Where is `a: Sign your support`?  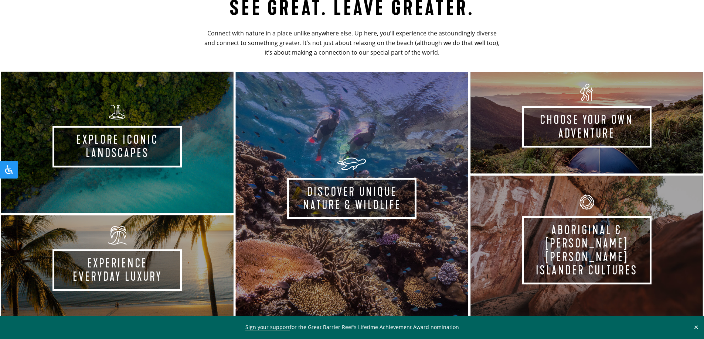 a: Sign your support is located at coordinates (267, 328).